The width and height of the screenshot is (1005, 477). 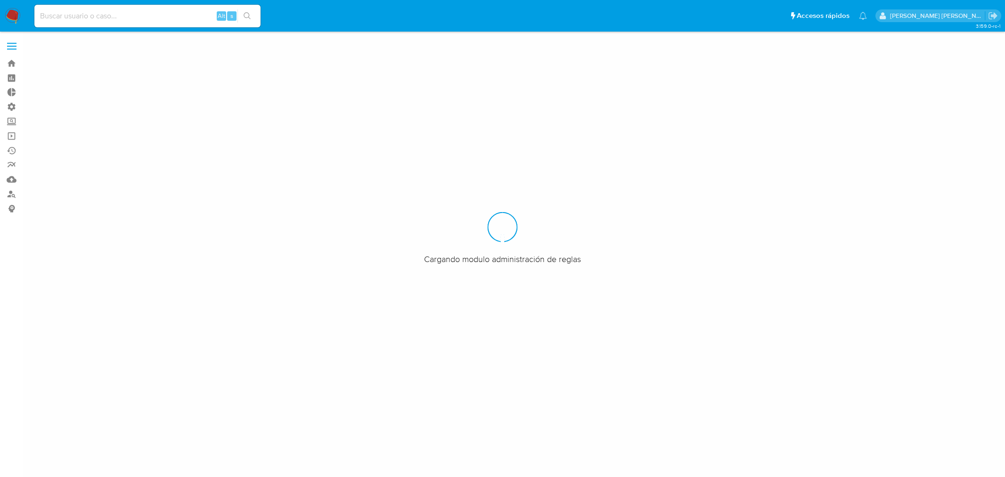 What do you see at coordinates (232, 16) in the screenshot?
I see `span: s` at bounding box center [232, 16].